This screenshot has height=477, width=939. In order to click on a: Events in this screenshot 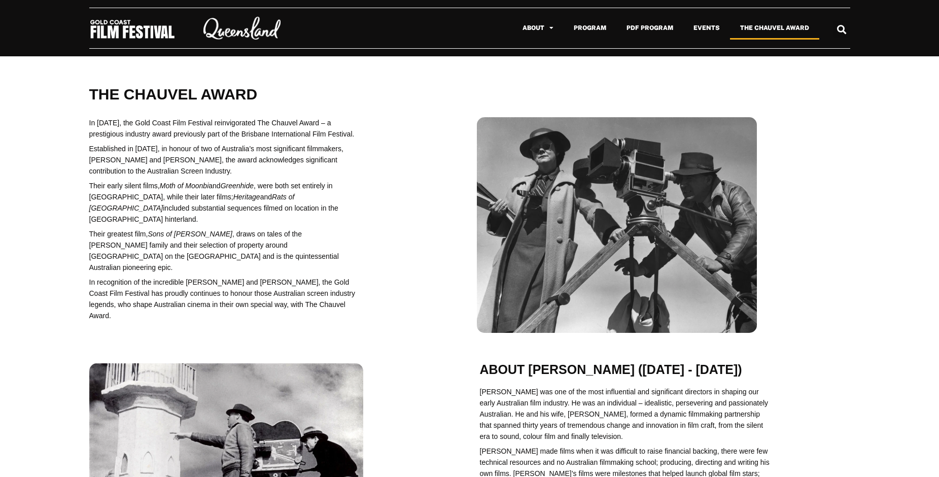, I will do `click(707, 28)`.